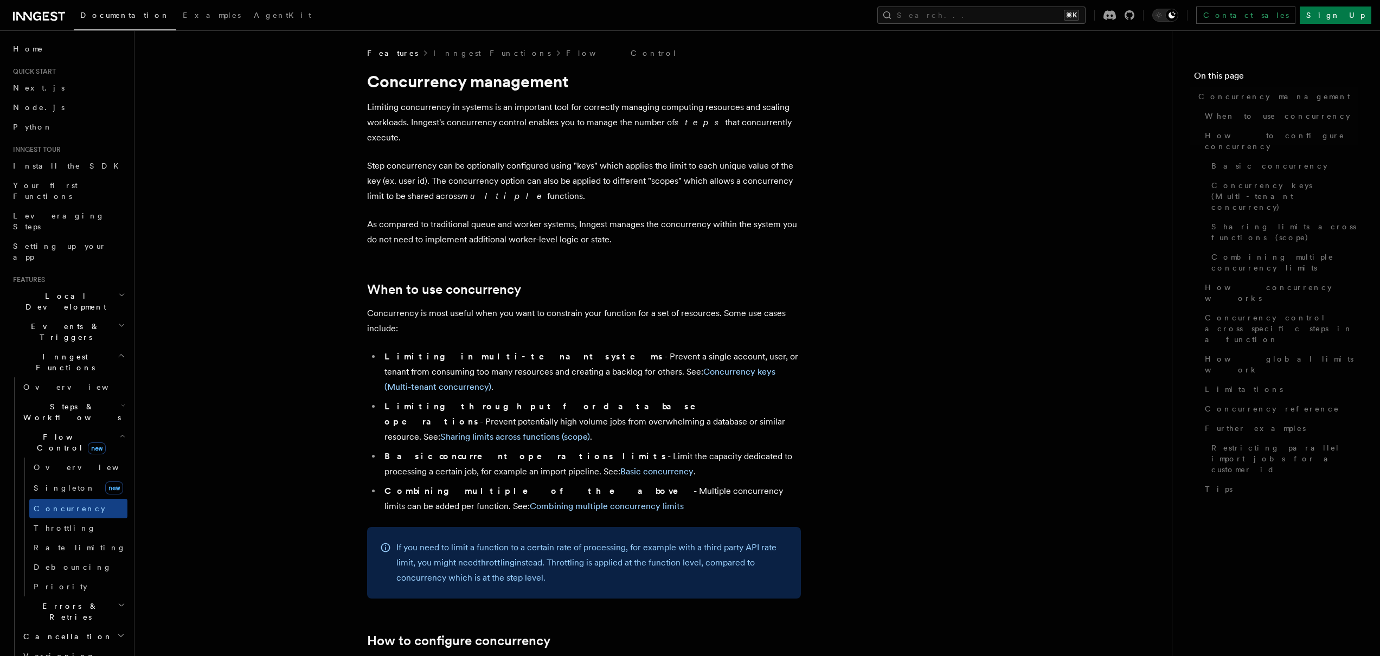 The width and height of the screenshot is (1380, 656). What do you see at coordinates (39, 107) in the screenshot?
I see `span: Node.js` at bounding box center [39, 107].